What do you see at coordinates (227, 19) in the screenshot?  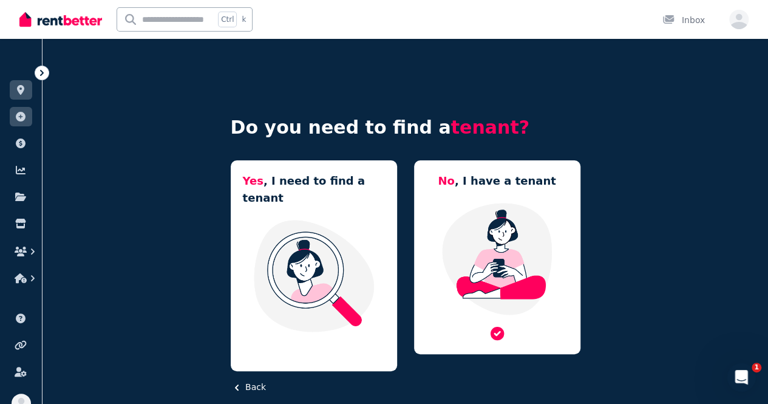 I see `span: Ctrl` at bounding box center [227, 19].